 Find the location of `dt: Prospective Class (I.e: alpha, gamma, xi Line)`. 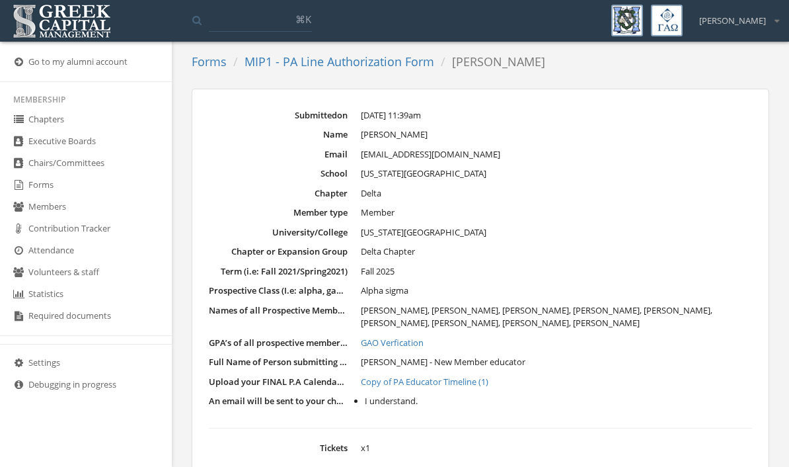

dt: Prospective Class (I.e: alpha, gamma, xi Line) is located at coordinates (278, 290).